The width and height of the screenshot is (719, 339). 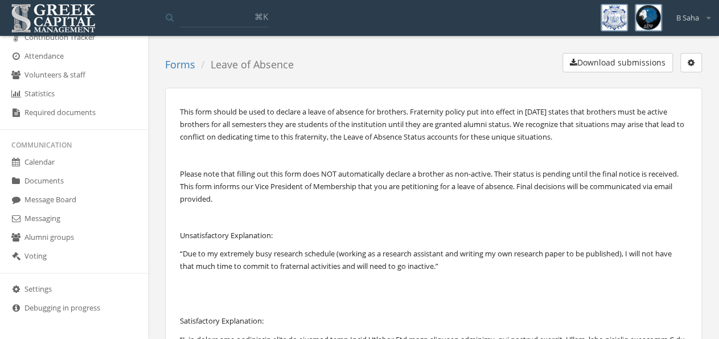 What do you see at coordinates (688, 18) in the screenshot?
I see `span: B Saha` at bounding box center [688, 18].